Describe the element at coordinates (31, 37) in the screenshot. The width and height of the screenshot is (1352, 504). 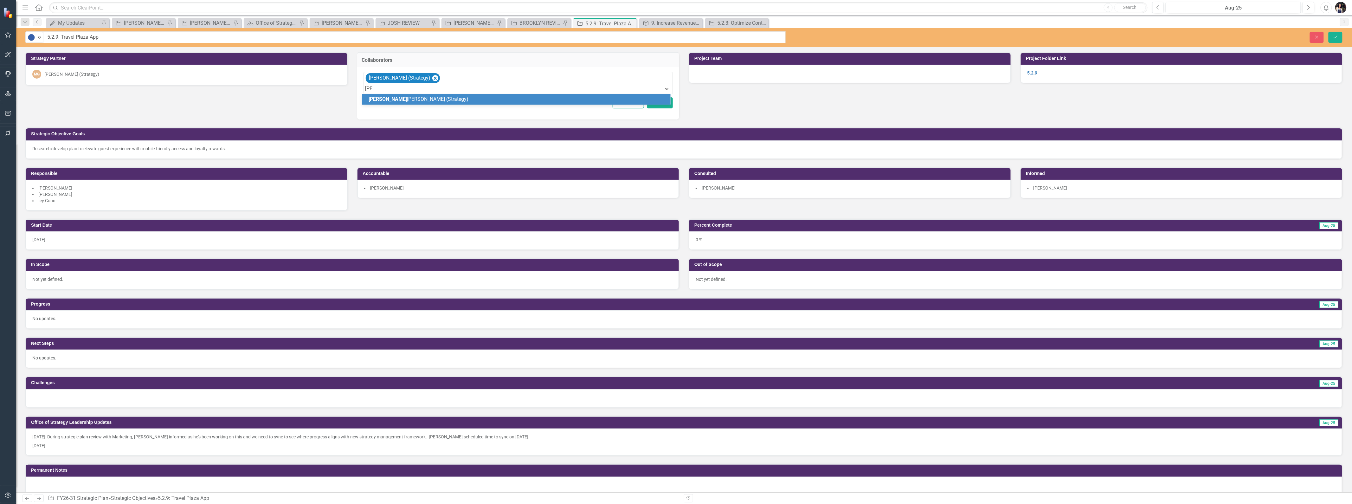
I see `img: Not Started` at that location.